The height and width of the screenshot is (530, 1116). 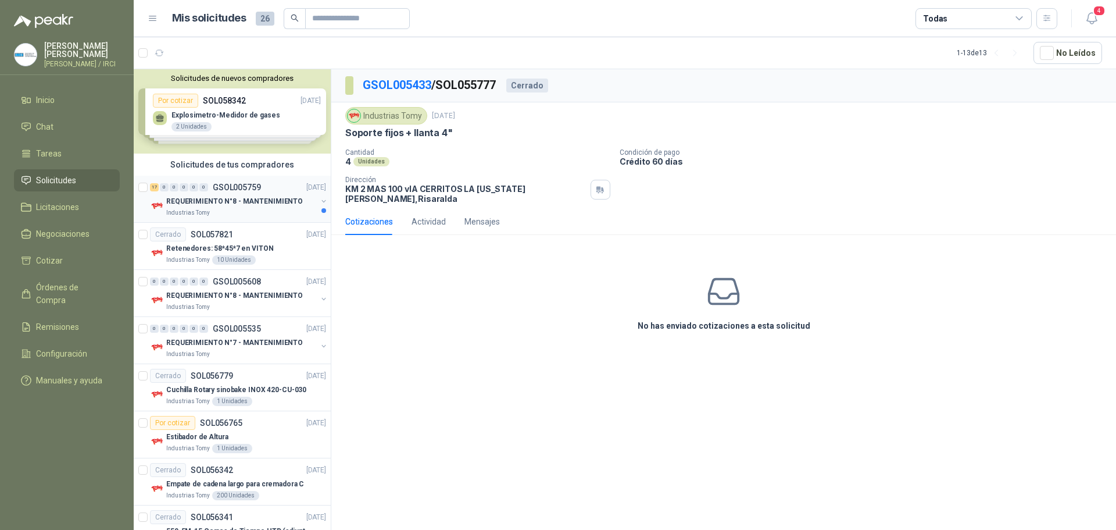 What do you see at coordinates (236, 389) in the screenshot?
I see `p: Cuchilla Rotary sinobake INOX 420-CU-030` at bounding box center [236, 389].